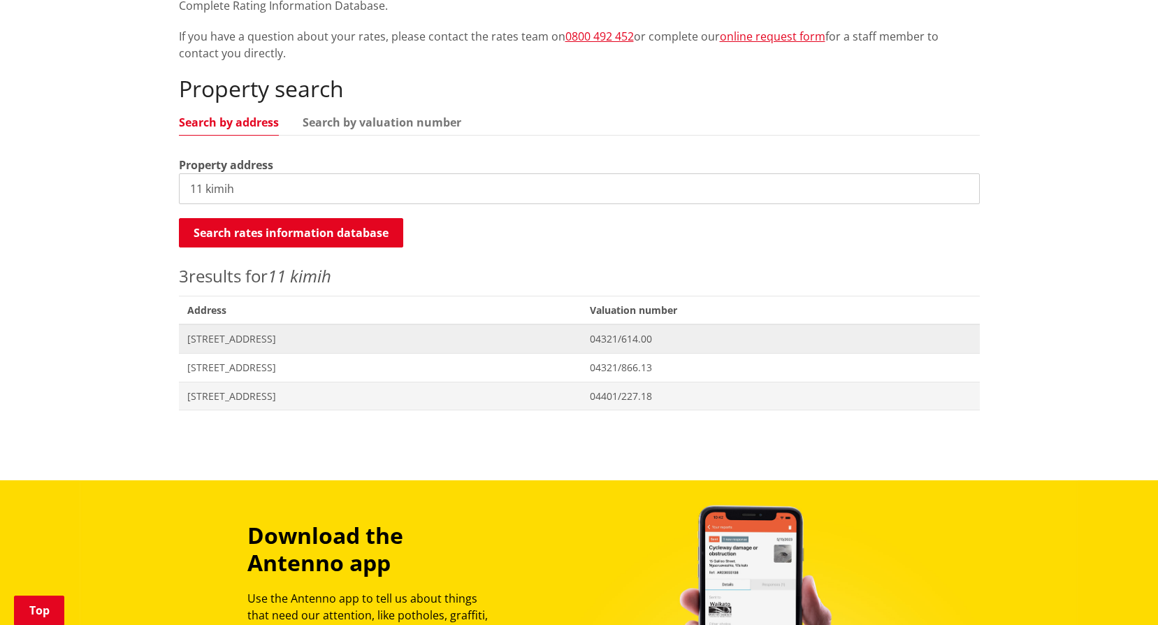  Describe the element at coordinates (772, 36) in the screenshot. I see `a: online request form` at that location.